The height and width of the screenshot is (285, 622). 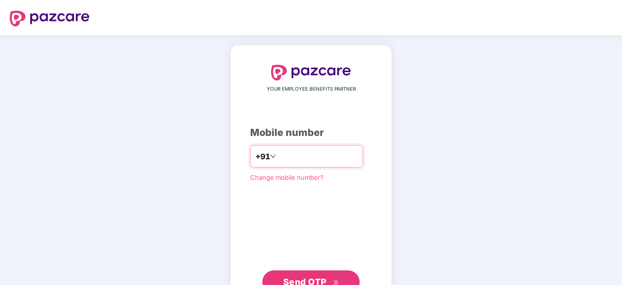 I want to click on span: YOUR EMPLOYEE BENEFITS PARTNER, so click(x=311, y=89).